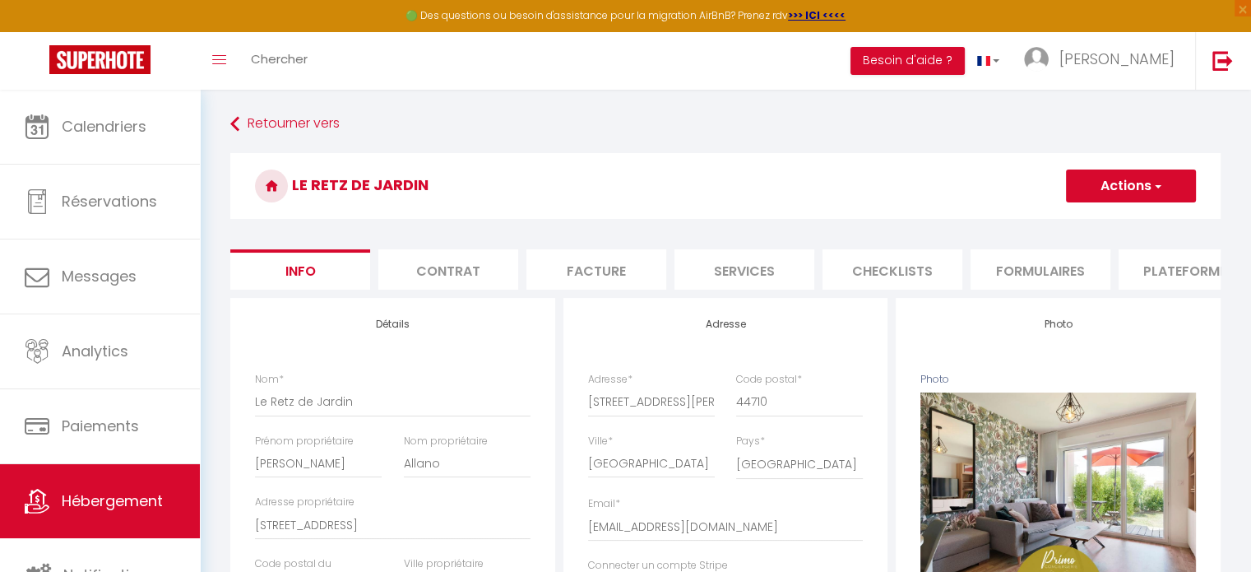  What do you see at coordinates (1131, 186) in the screenshot?
I see `button: Actions` at bounding box center [1131, 186].